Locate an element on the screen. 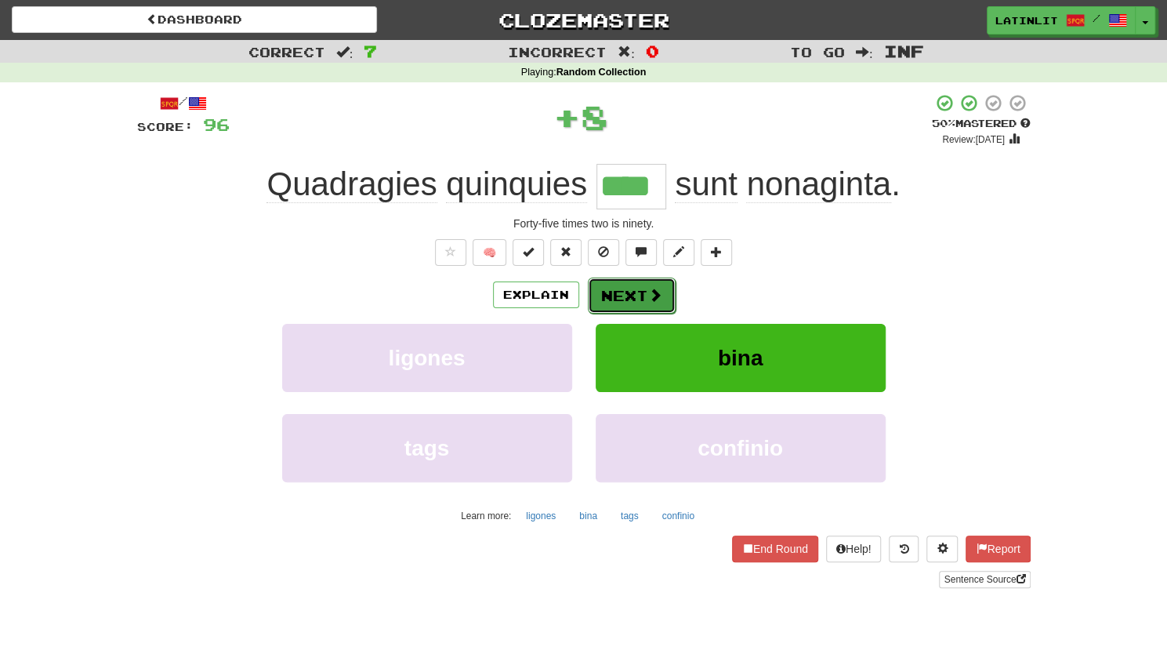  span: Inf is located at coordinates (903, 51).